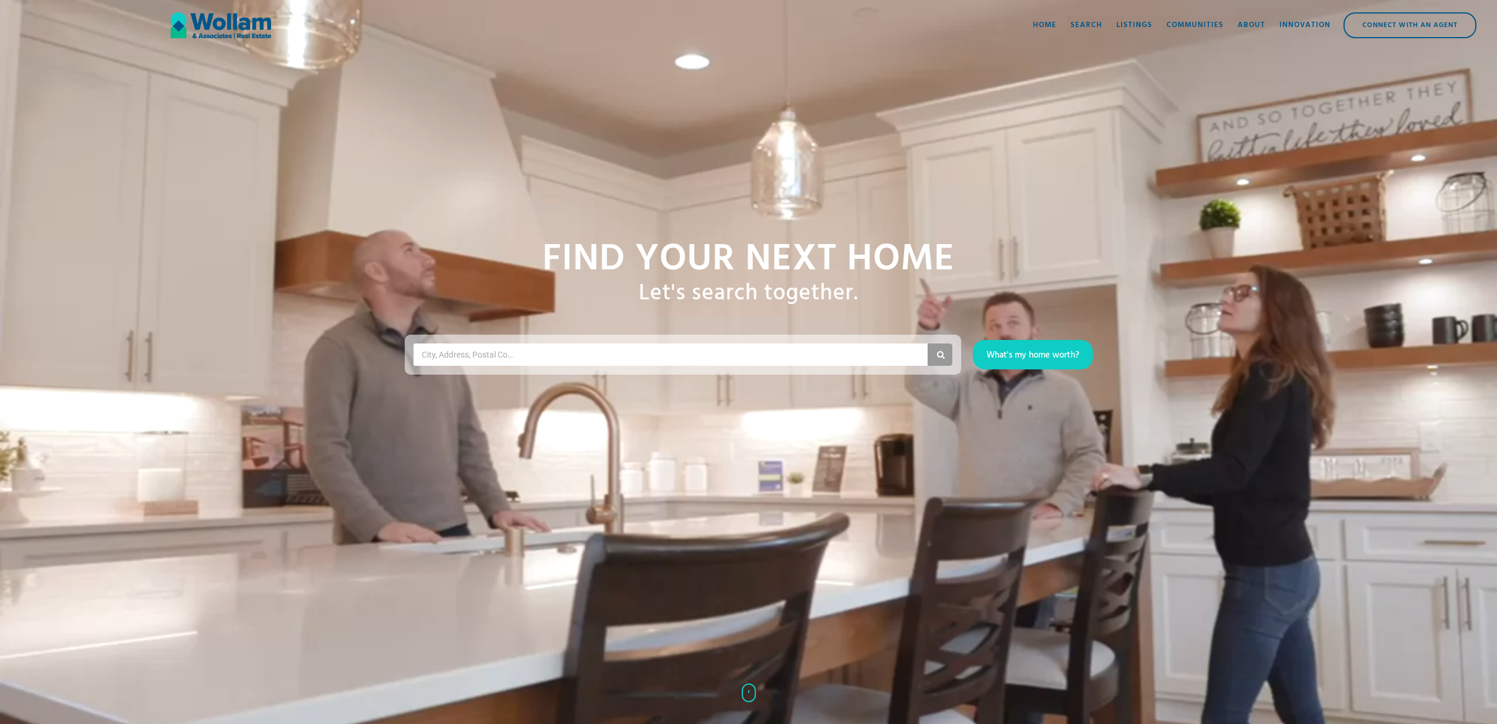 The height and width of the screenshot is (724, 1497). I want to click on div: Search, so click(1087, 25).